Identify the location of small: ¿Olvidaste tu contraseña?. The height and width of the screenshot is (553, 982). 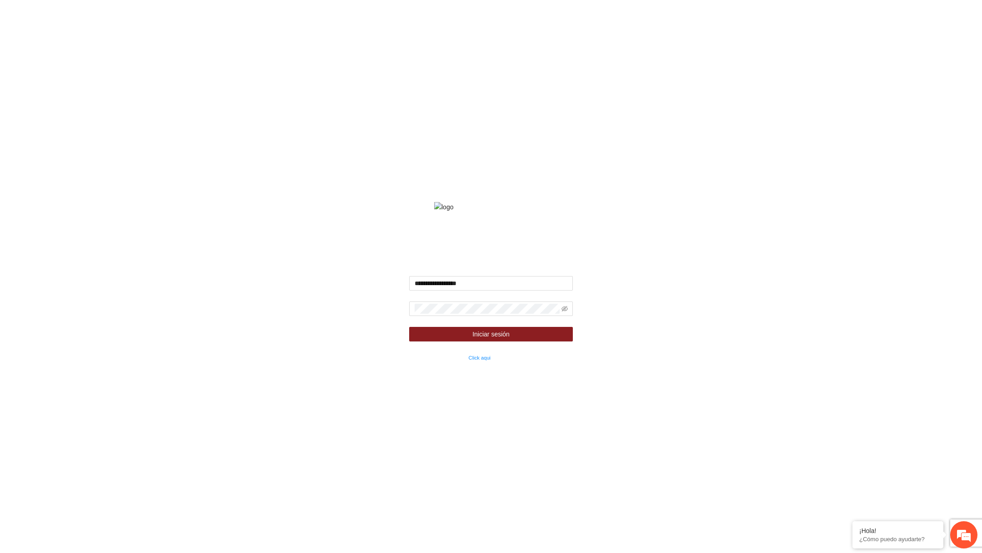
(449, 358).